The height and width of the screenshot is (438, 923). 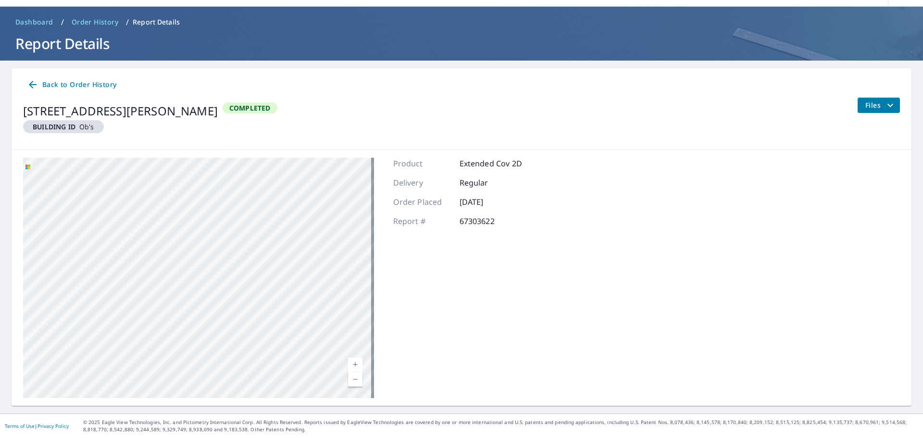 What do you see at coordinates (422, 202) in the screenshot?
I see `p: Order Placed` at bounding box center [422, 202].